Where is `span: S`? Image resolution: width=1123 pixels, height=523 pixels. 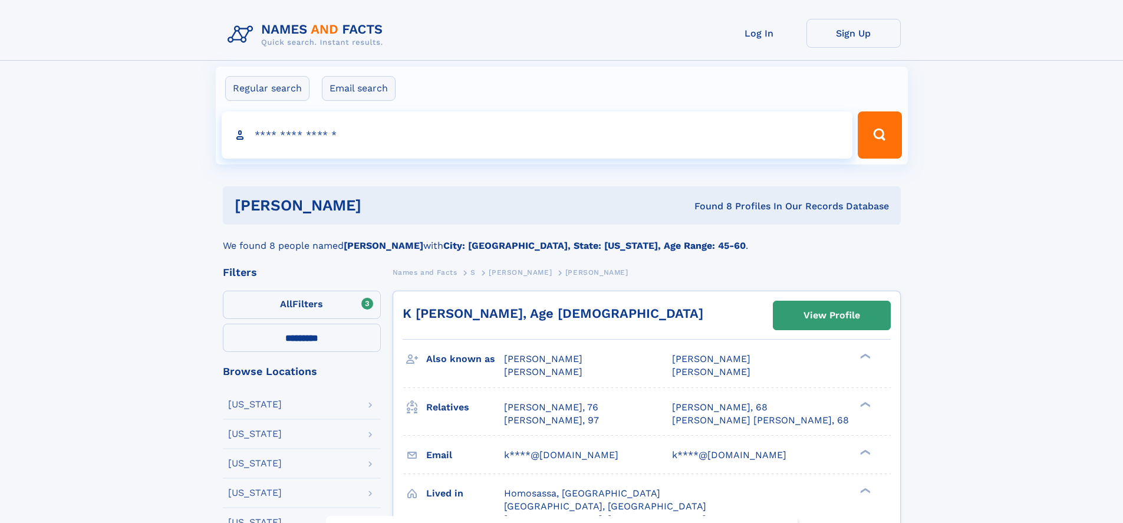 span: S is located at coordinates (473, 272).